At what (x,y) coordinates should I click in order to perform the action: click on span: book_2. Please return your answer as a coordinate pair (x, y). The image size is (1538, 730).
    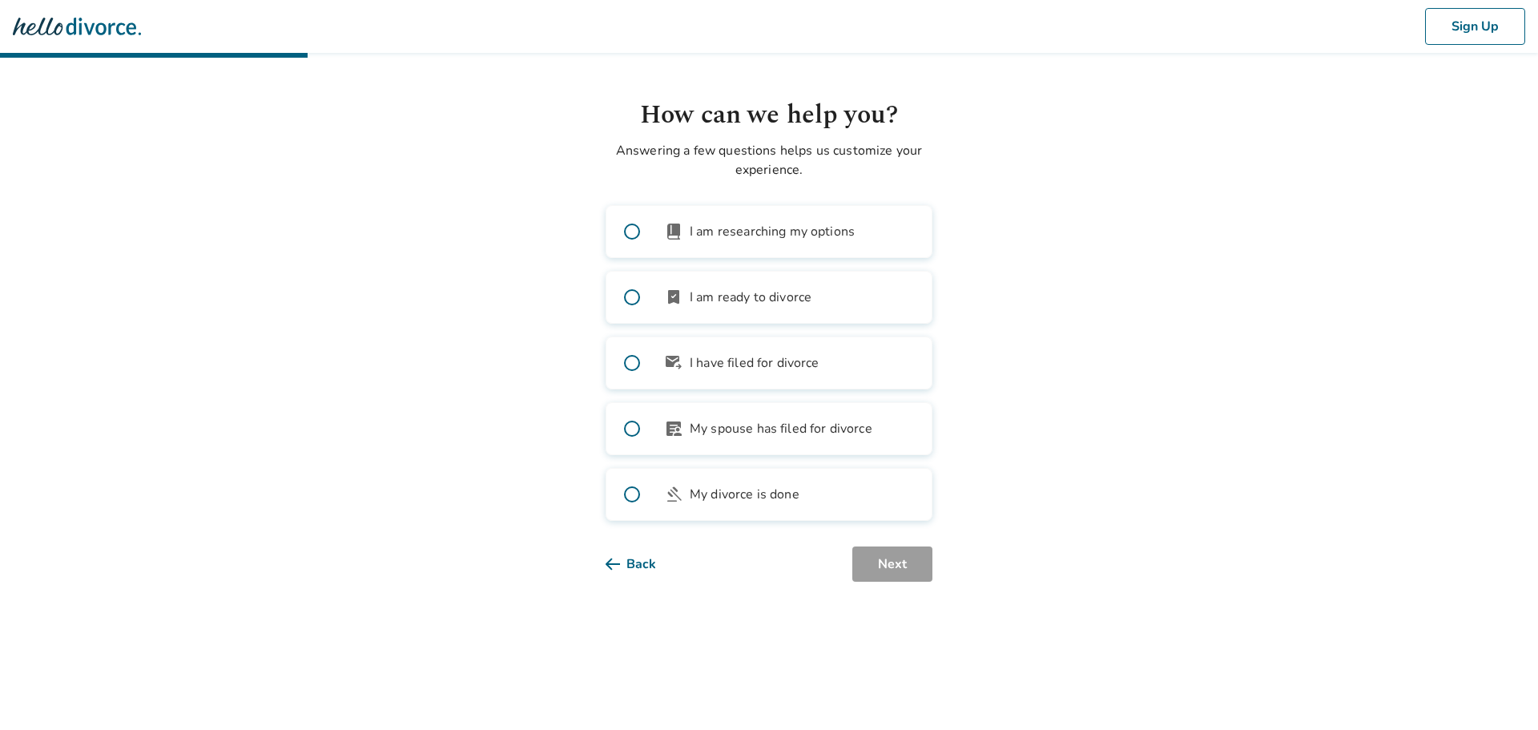
    Looking at the image, I should click on (674, 231).